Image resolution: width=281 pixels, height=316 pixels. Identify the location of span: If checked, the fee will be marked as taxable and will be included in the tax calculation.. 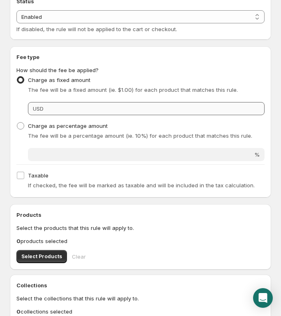
(141, 185).